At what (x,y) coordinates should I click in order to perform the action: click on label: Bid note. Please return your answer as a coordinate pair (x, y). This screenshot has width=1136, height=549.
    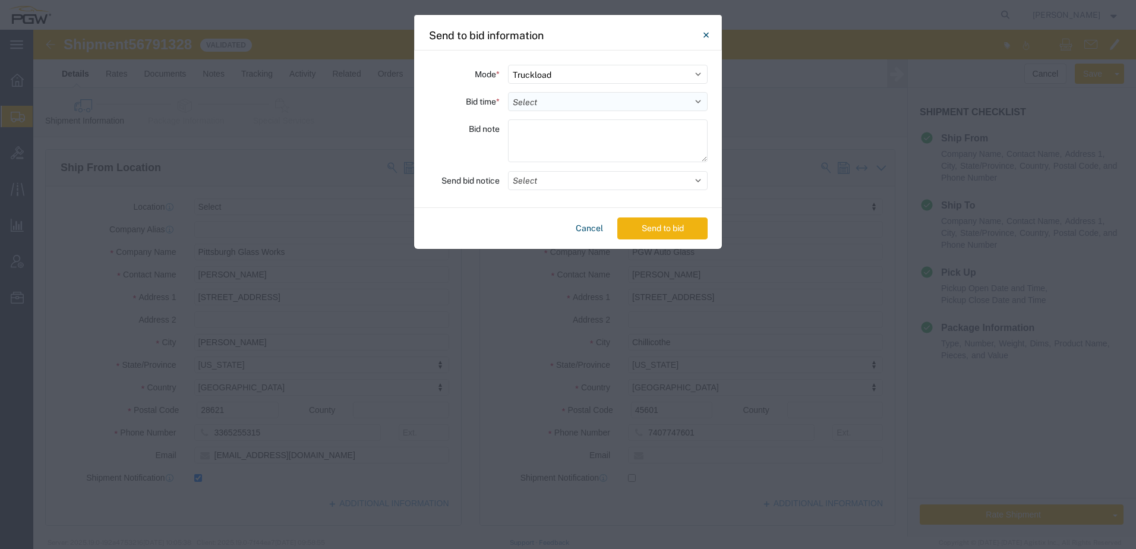
    Looking at the image, I should click on (484, 129).